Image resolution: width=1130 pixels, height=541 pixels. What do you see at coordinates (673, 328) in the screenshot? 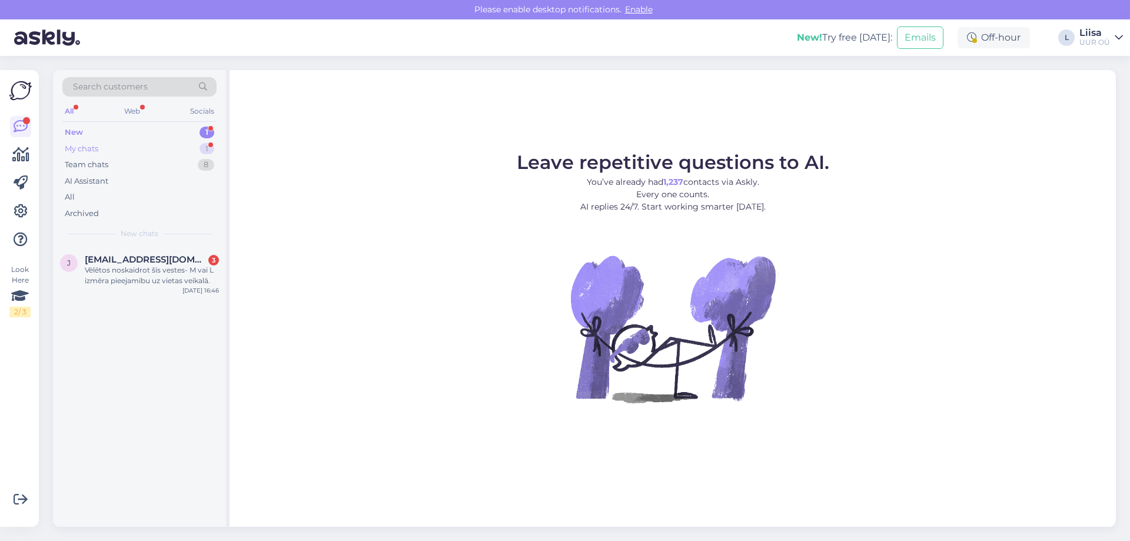
I see `img: No Chat active` at bounding box center [673, 328].